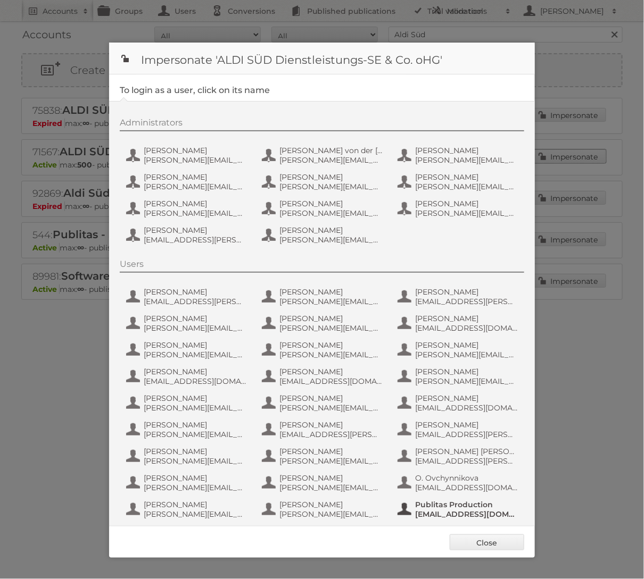  What do you see at coordinates (322, 125) in the screenshot?
I see `div: Administrators` at bounding box center [322, 125].